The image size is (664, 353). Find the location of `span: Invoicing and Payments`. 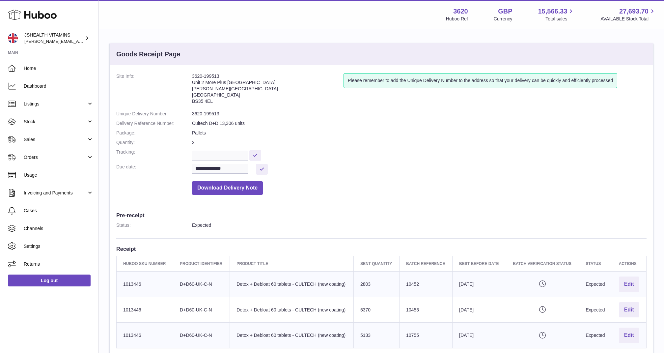

span: Invoicing and Payments is located at coordinates (55, 193).